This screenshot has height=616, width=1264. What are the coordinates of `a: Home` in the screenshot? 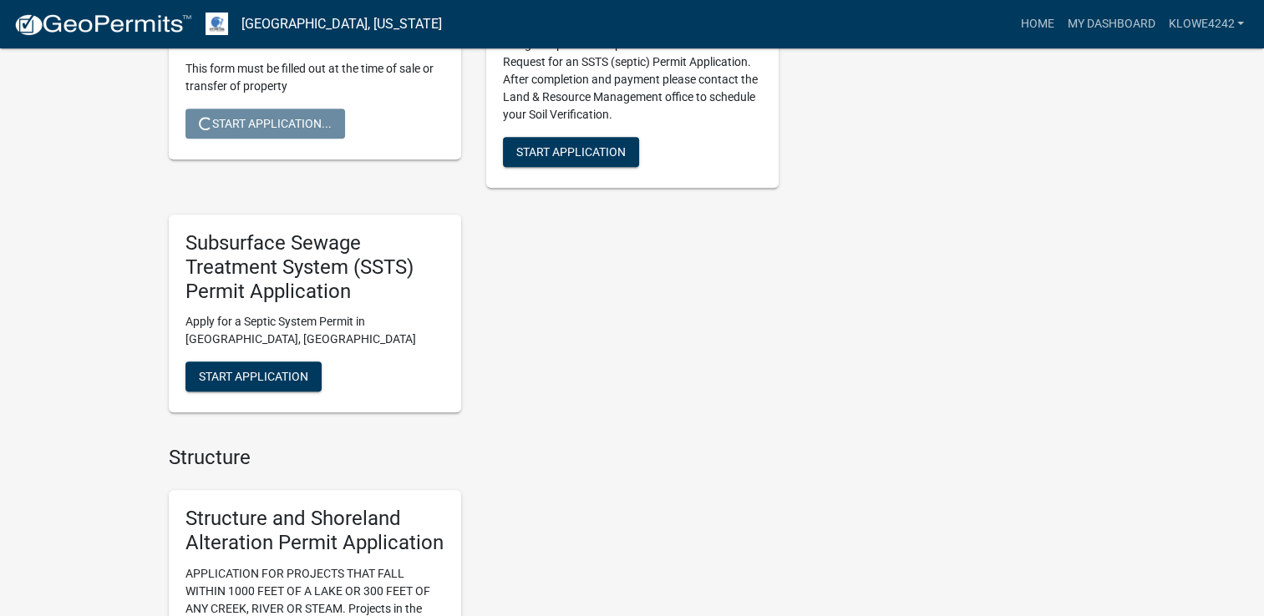 It's located at (1036, 24).